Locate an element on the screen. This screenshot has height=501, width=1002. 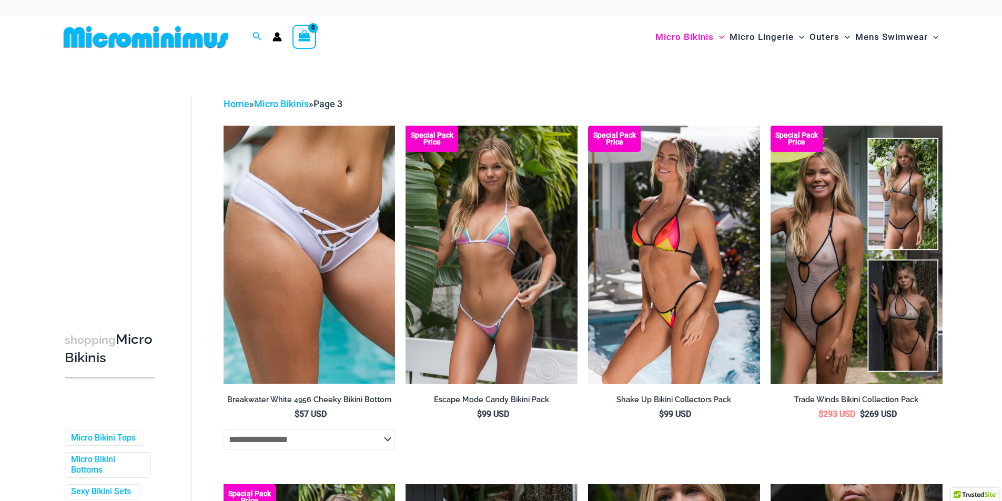
a: Breakwater White 4956 Cheeky Bikini Bottom is located at coordinates (309, 402).